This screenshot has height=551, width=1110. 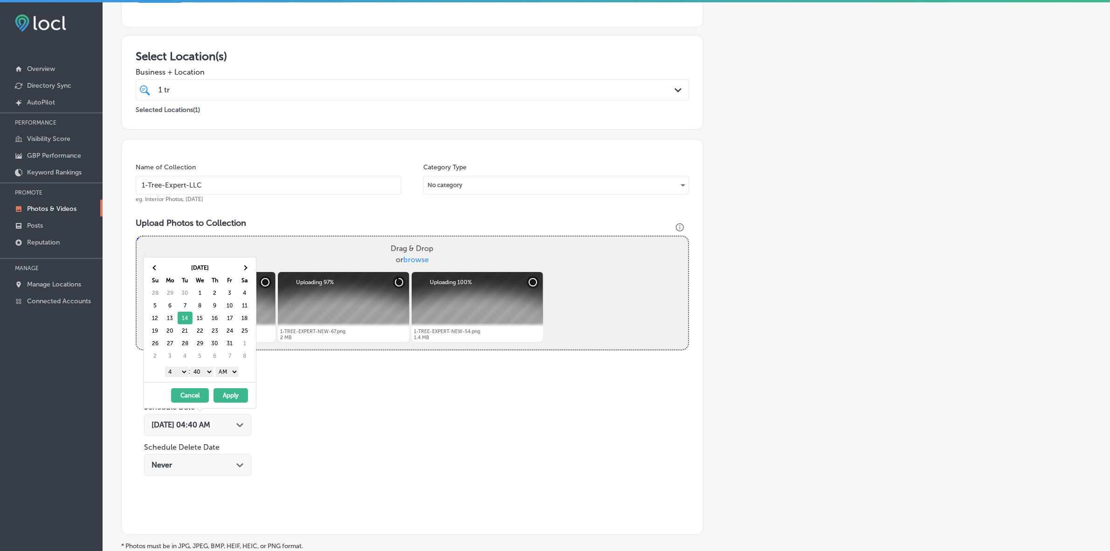 I want to click on p: Visibility Score, so click(x=48, y=138).